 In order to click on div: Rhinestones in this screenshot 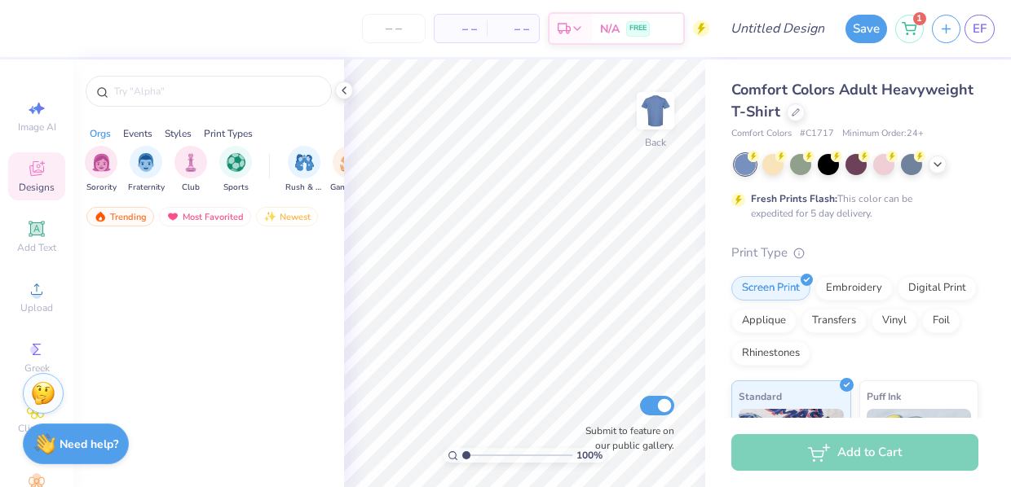, I will do `click(770, 354)`.